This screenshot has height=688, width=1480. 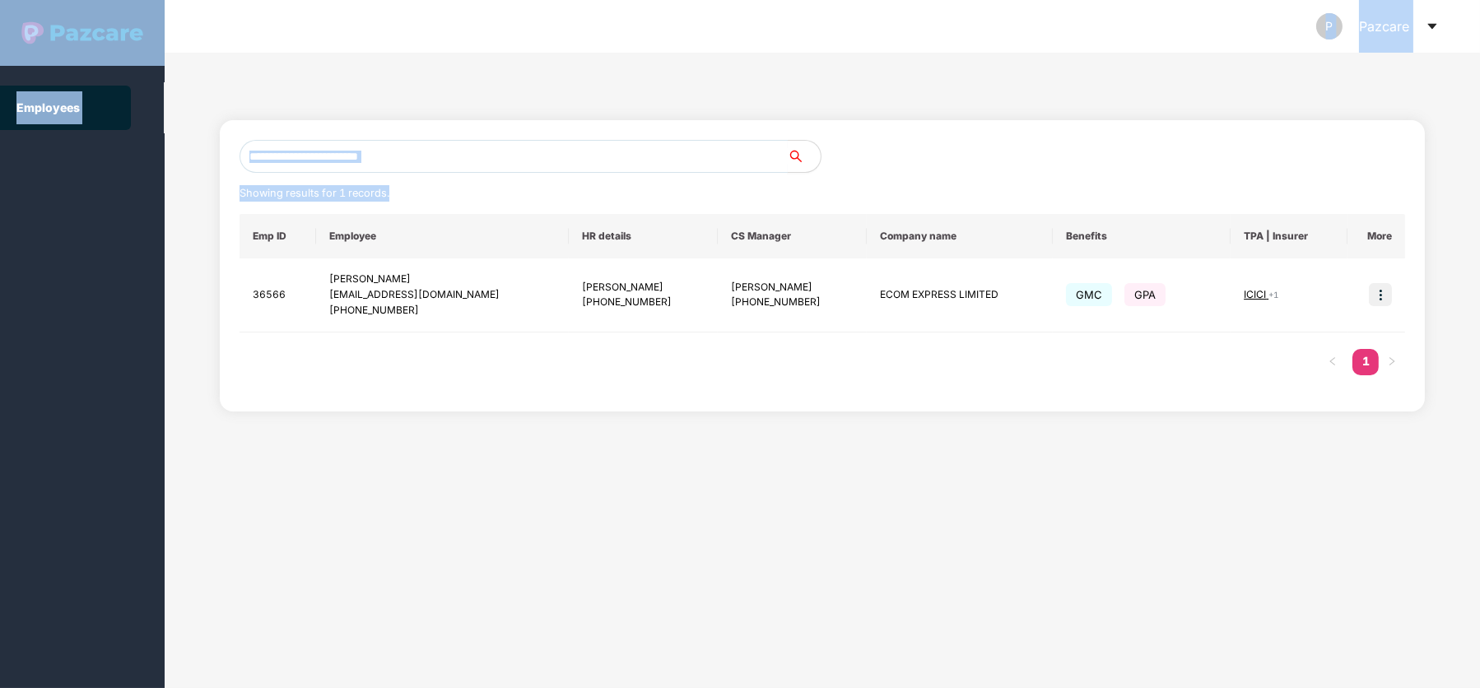 What do you see at coordinates (278, 296) in the screenshot?
I see `td: 36566` at bounding box center [278, 296].